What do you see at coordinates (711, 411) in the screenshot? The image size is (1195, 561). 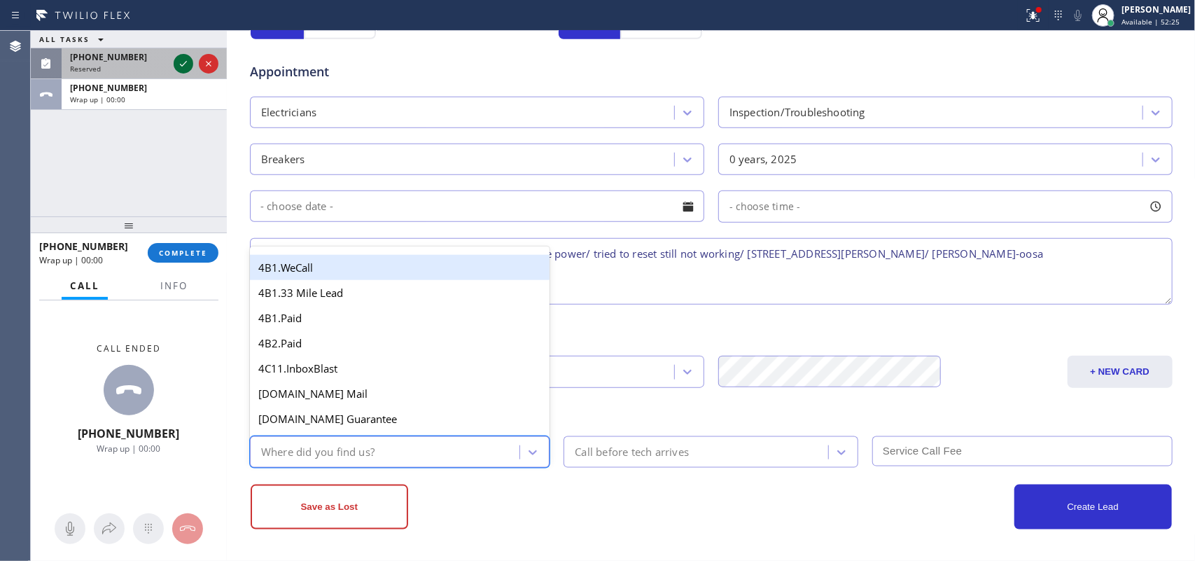 I see `div: Other` at bounding box center [711, 411].